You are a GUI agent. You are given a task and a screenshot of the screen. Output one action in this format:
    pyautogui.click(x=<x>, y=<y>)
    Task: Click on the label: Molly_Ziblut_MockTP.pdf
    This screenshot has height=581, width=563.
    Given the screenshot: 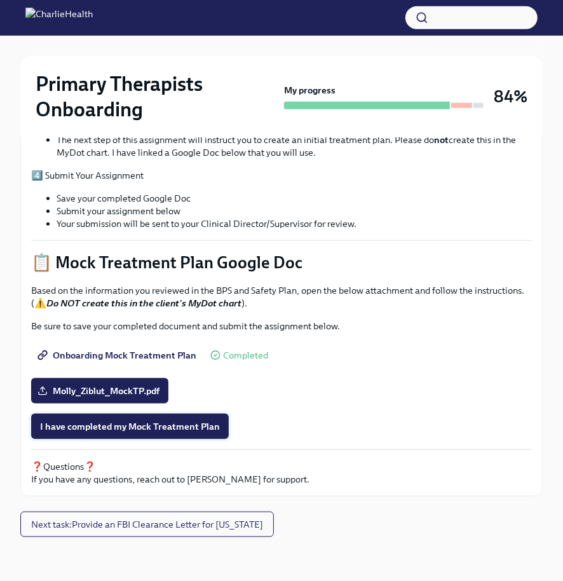 What is the action you would take?
    pyautogui.click(x=100, y=391)
    